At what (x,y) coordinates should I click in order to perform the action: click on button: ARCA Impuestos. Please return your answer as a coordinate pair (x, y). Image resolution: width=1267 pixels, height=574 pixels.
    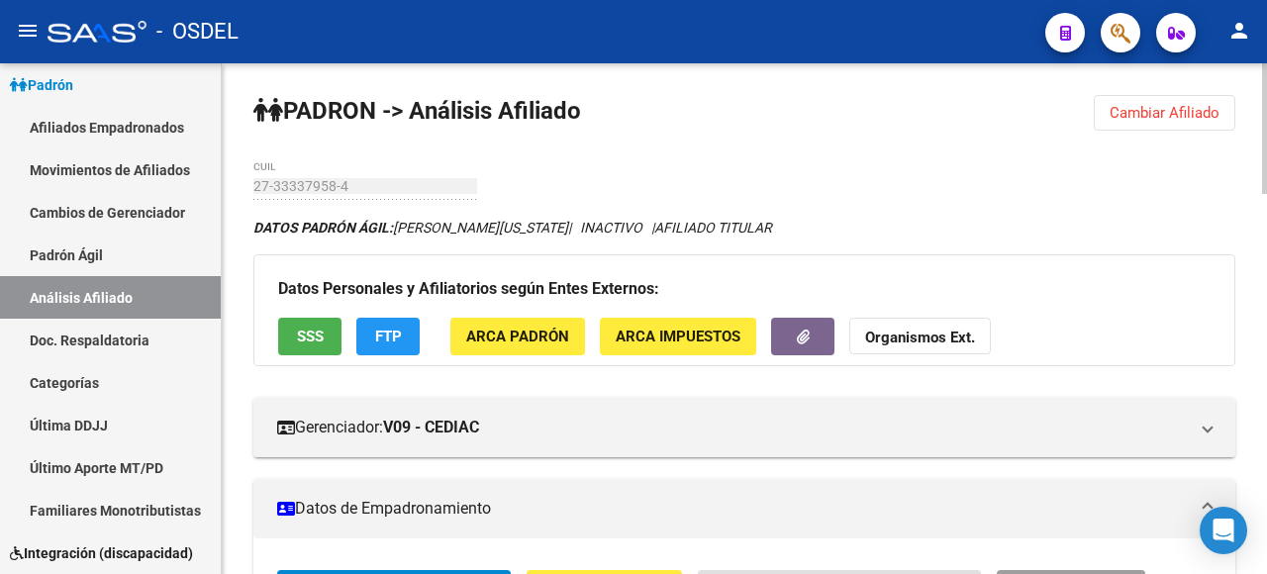
    Looking at the image, I should click on (678, 335).